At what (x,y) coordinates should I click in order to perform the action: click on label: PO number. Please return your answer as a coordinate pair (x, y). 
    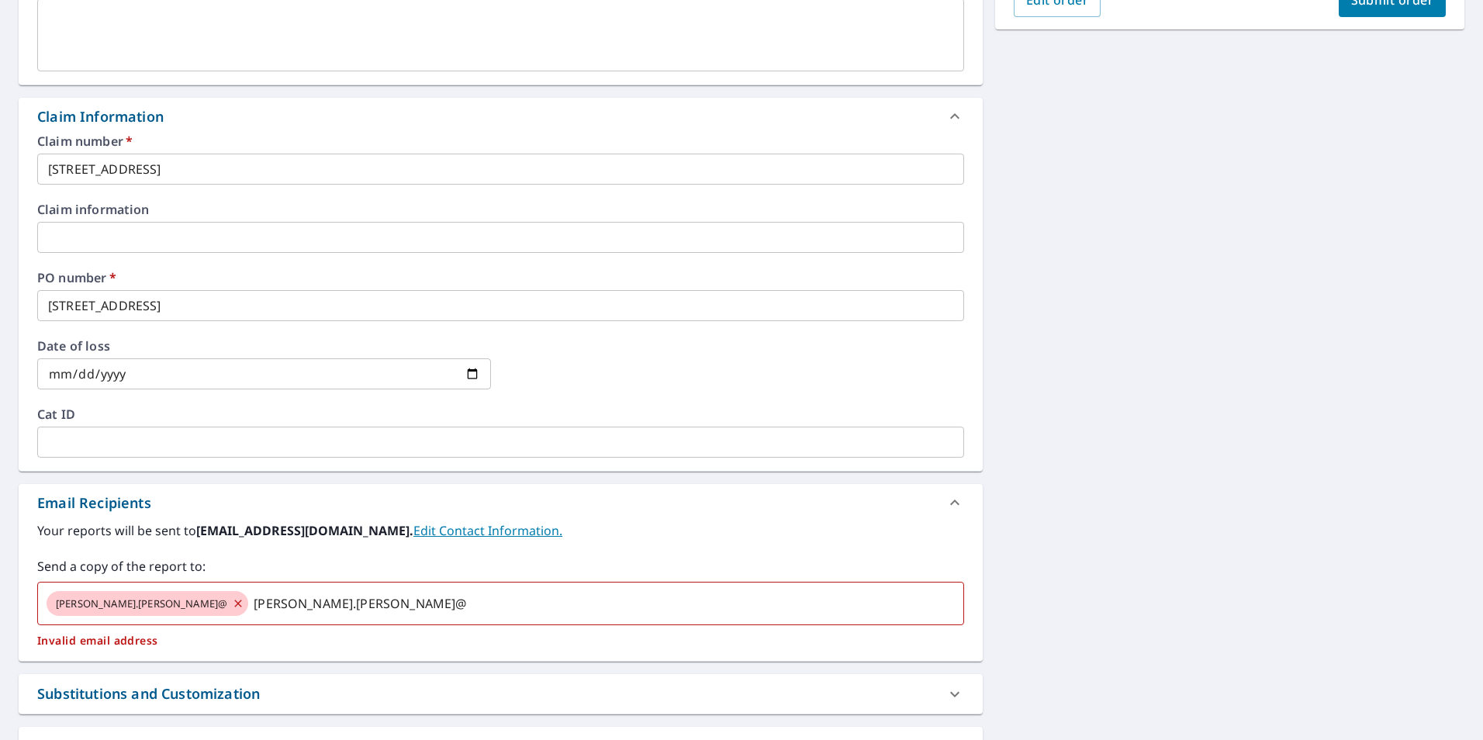
    Looking at the image, I should click on (500, 278).